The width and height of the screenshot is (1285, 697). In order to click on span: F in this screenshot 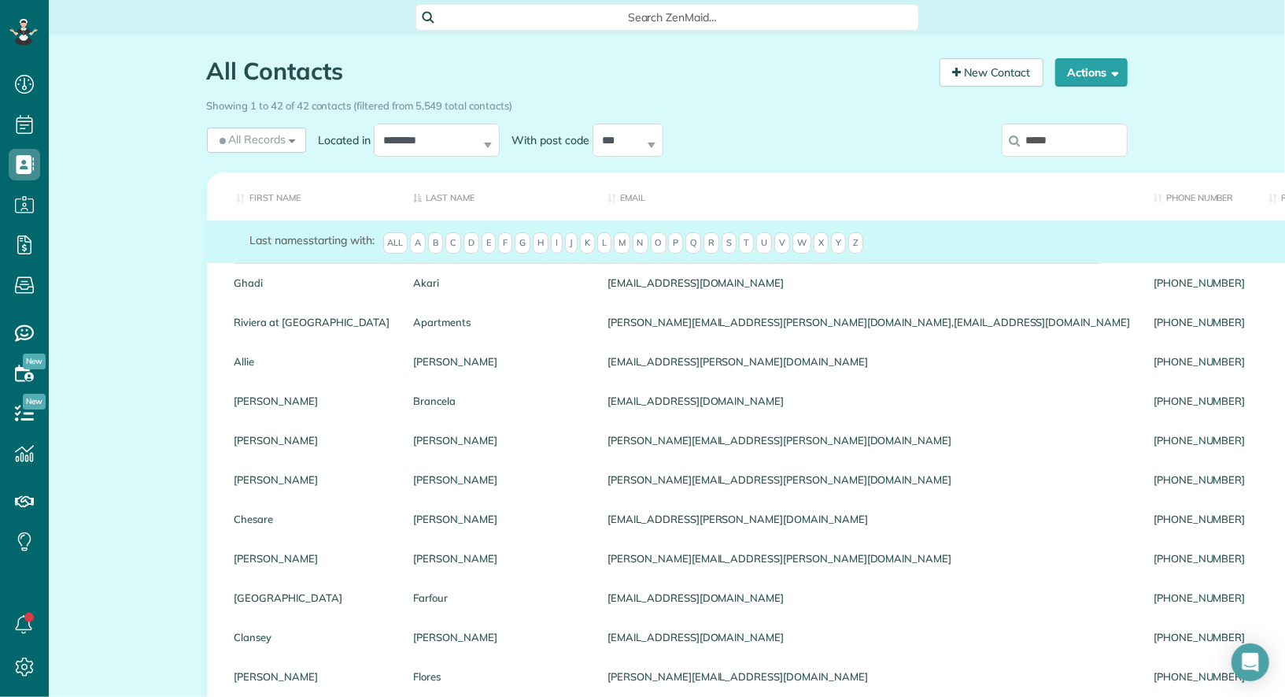, I will do `click(505, 243)`.